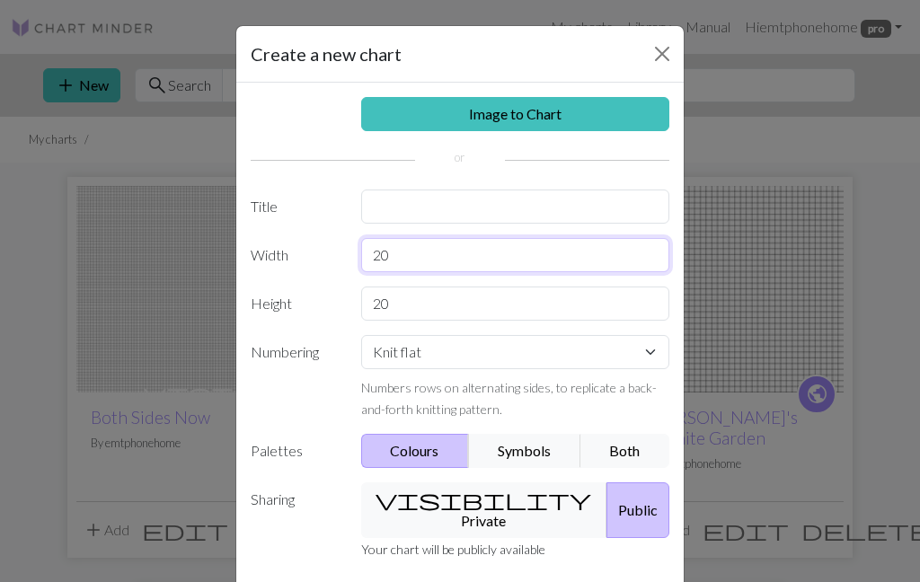 The width and height of the screenshot is (920, 582). I want to click on label: Palettes, so click(295, 451).